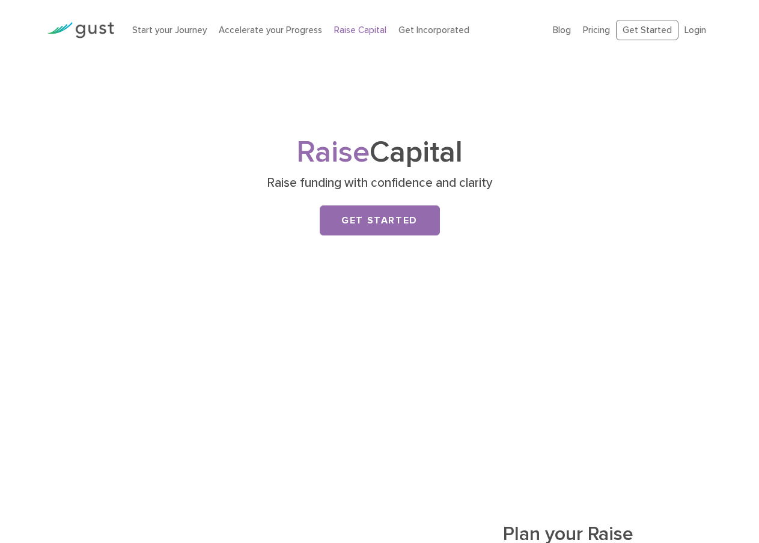  I want to click on a: Login, so click(695, 30).